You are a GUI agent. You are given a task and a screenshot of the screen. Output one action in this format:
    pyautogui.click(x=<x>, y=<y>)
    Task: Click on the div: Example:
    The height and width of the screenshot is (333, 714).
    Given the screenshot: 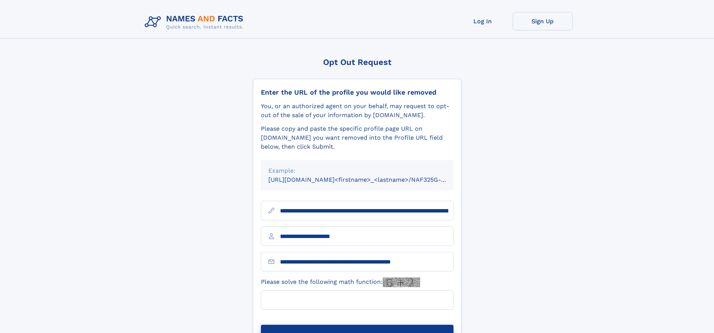 What is the action you would take?
    pyautogui.click(x=357, y=171)
    